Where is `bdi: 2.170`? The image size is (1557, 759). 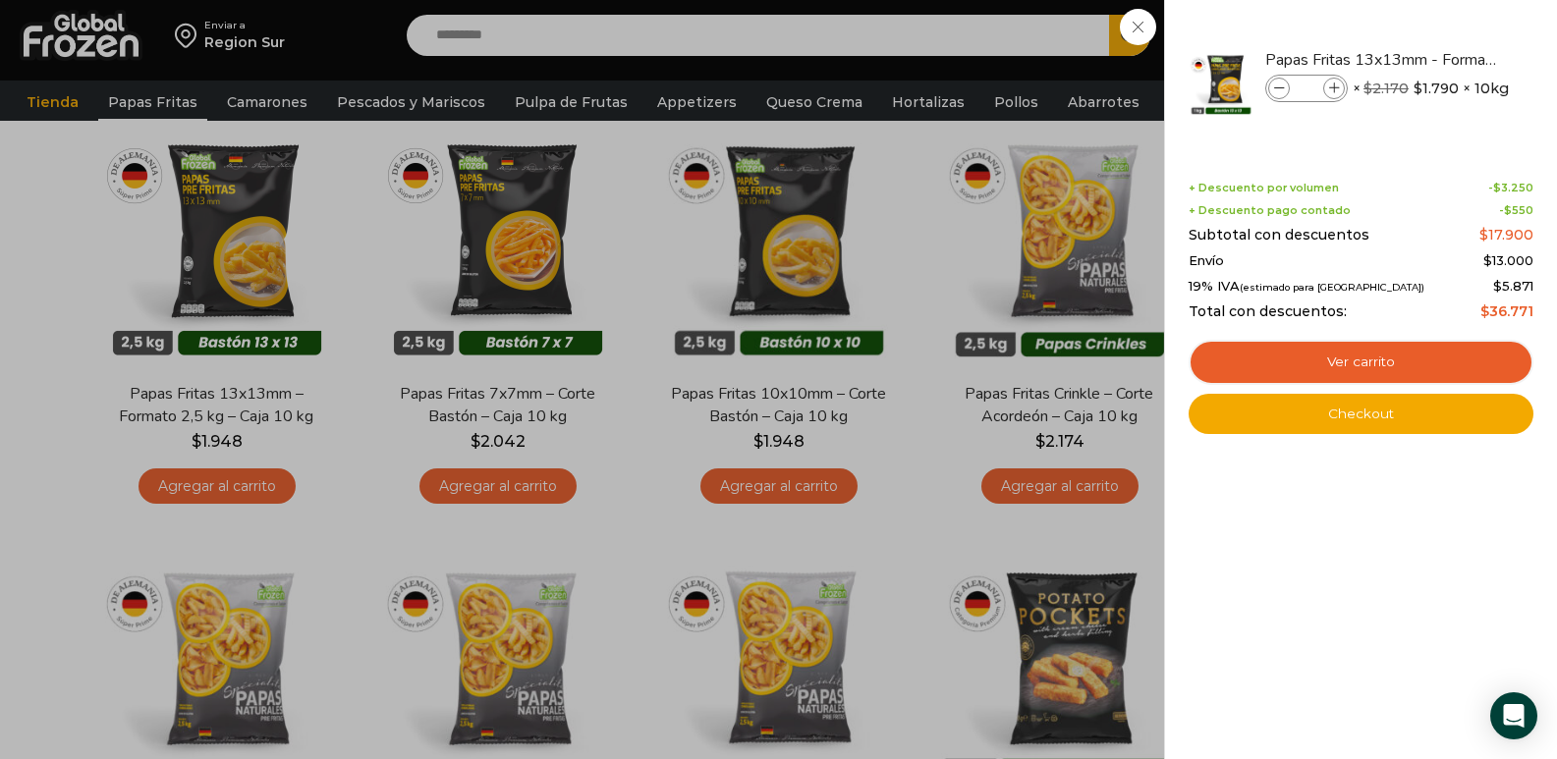
bdi: 2.170 is located at coordinates (1386, 88).